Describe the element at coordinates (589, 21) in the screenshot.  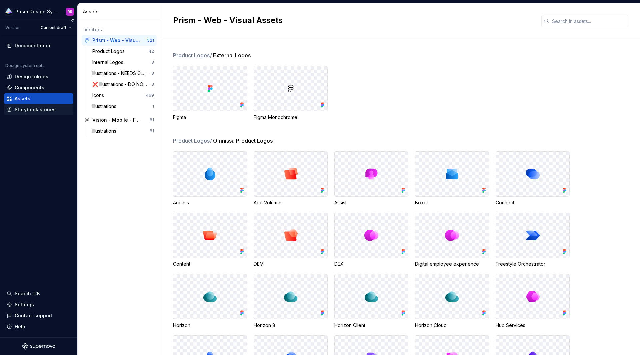
I see `input: Search in assets...` at that location.